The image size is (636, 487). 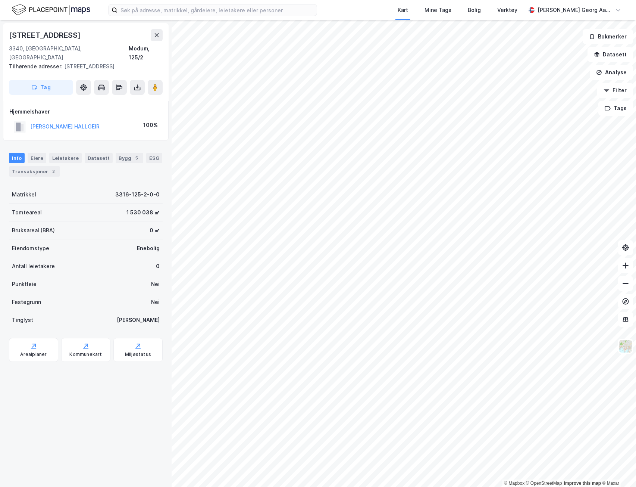 I want to click on div: Hjemmelshaver, so click(x=86, y=112).